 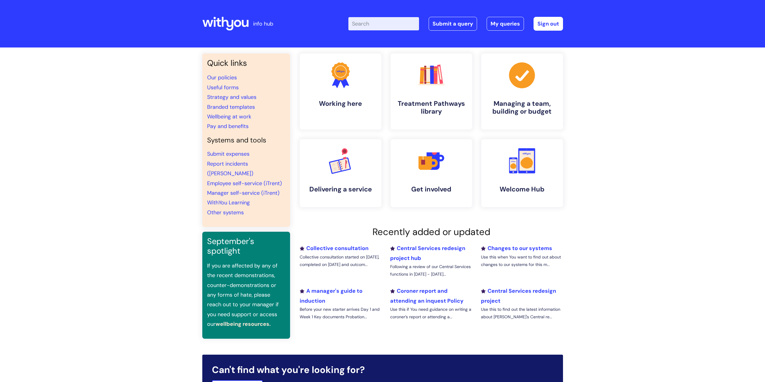 What do you see at coordinates (246, 140) in the screenshot?
I see `h4: Systems and tools` at bounding box center [246, 140].